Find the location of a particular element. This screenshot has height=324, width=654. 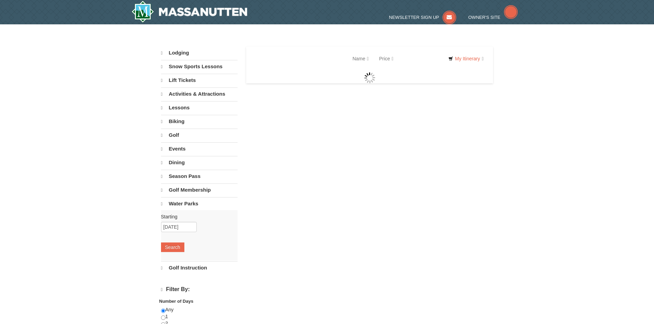

a: Snow Sports Lessons is located at coordinates (199, 67).